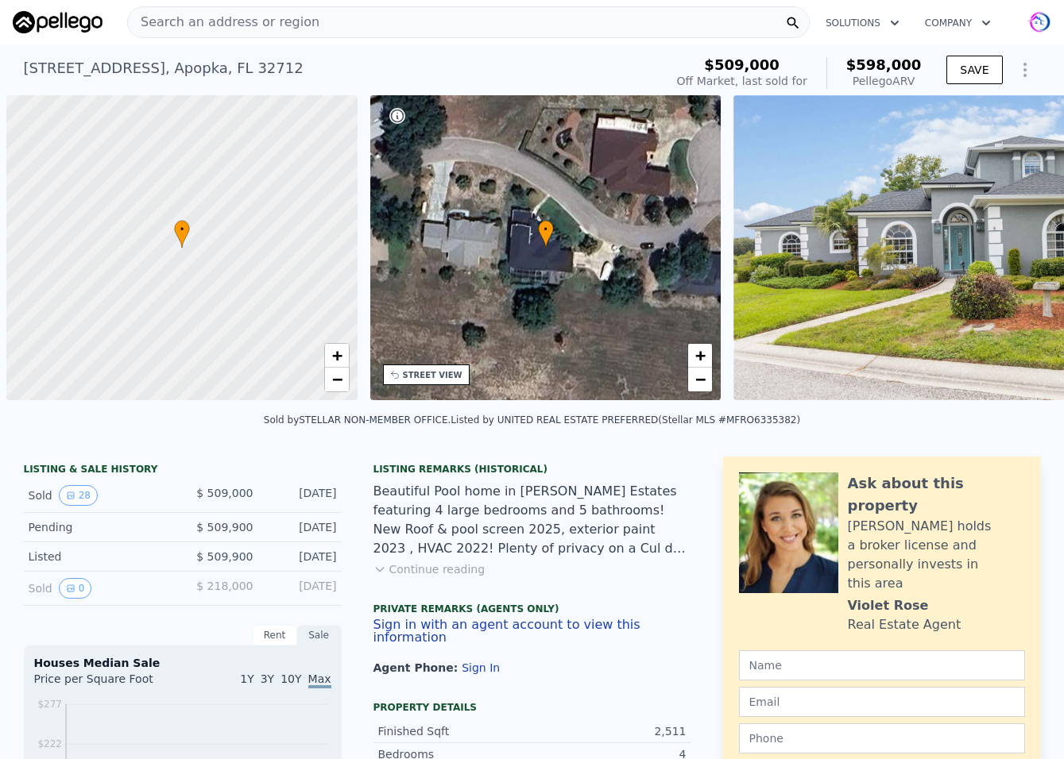 The image size is (1064, 759). What do you see at coordinates (429, 570) in the screenshot?
I see `button: Continue reading` at bounding box center [429, 570].